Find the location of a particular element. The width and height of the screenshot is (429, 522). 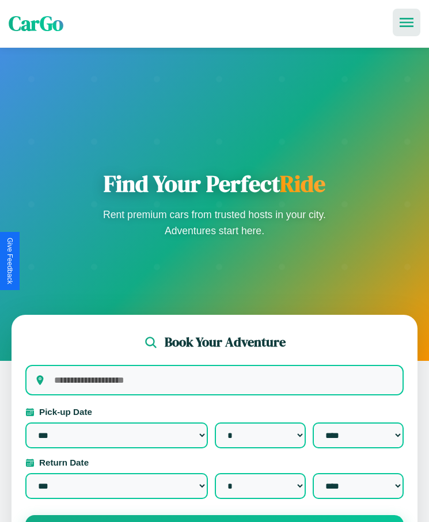

span: Ride is located at coordinates (302, 184).